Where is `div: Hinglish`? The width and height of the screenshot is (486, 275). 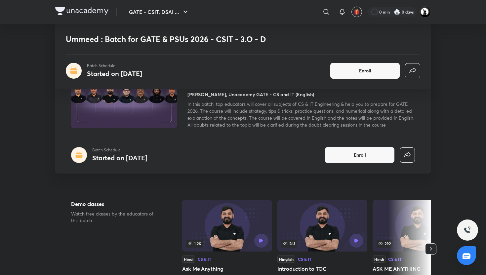
div: Hinglish is located at coordinates (287, 259).